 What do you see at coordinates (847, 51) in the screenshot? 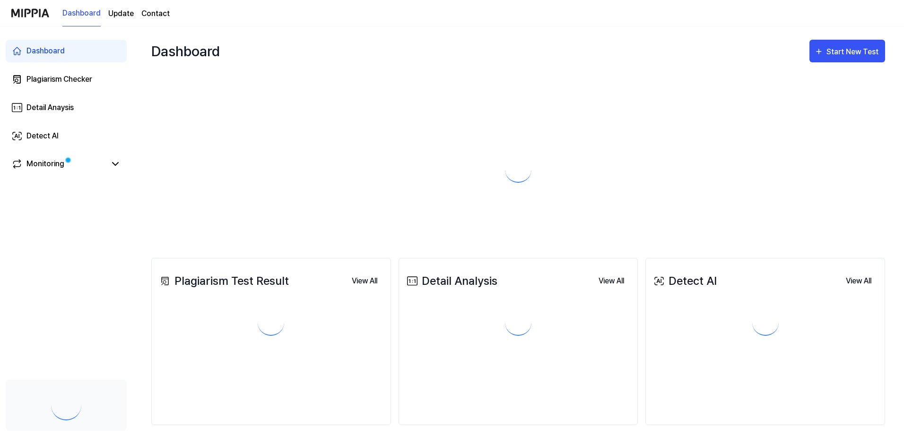
I see `button: Start New Test` at bounding box center [847, 51].